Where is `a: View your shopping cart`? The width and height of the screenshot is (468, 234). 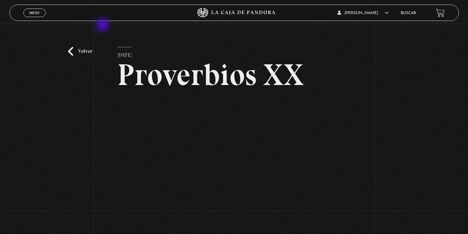
a: View your shopping cart is located at coordinates (440, 13).